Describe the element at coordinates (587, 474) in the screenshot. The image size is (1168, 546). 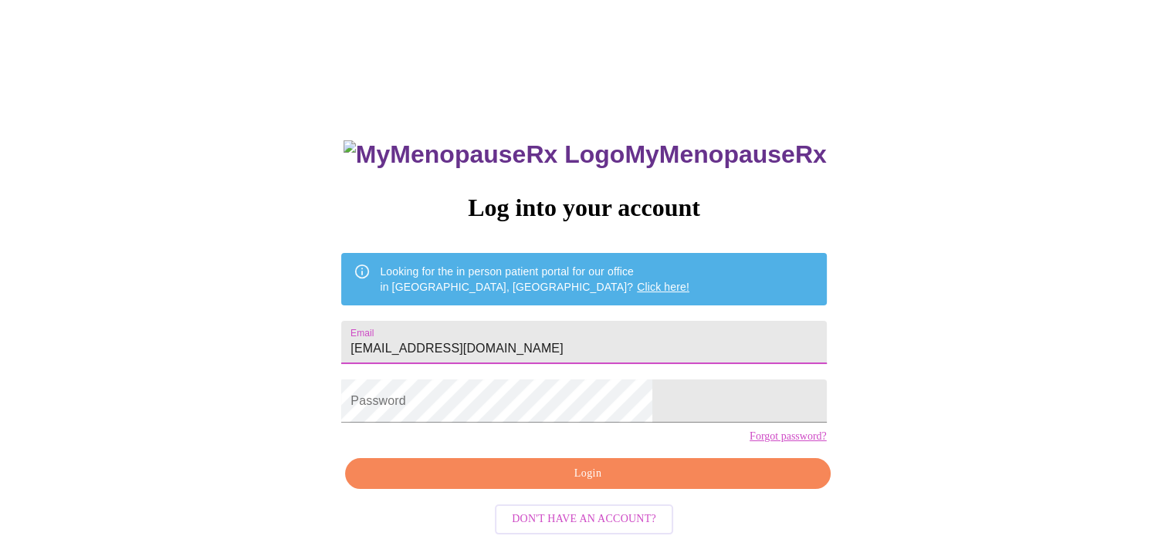
I see `span: Login` at that location.